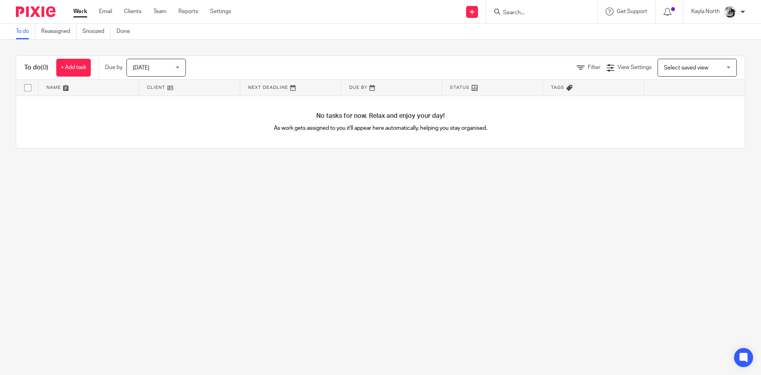 This screenshot has width=761, height=375. Describe the element at coordinates (80, 12) in the screenshot. I see `a: Work` at that location.